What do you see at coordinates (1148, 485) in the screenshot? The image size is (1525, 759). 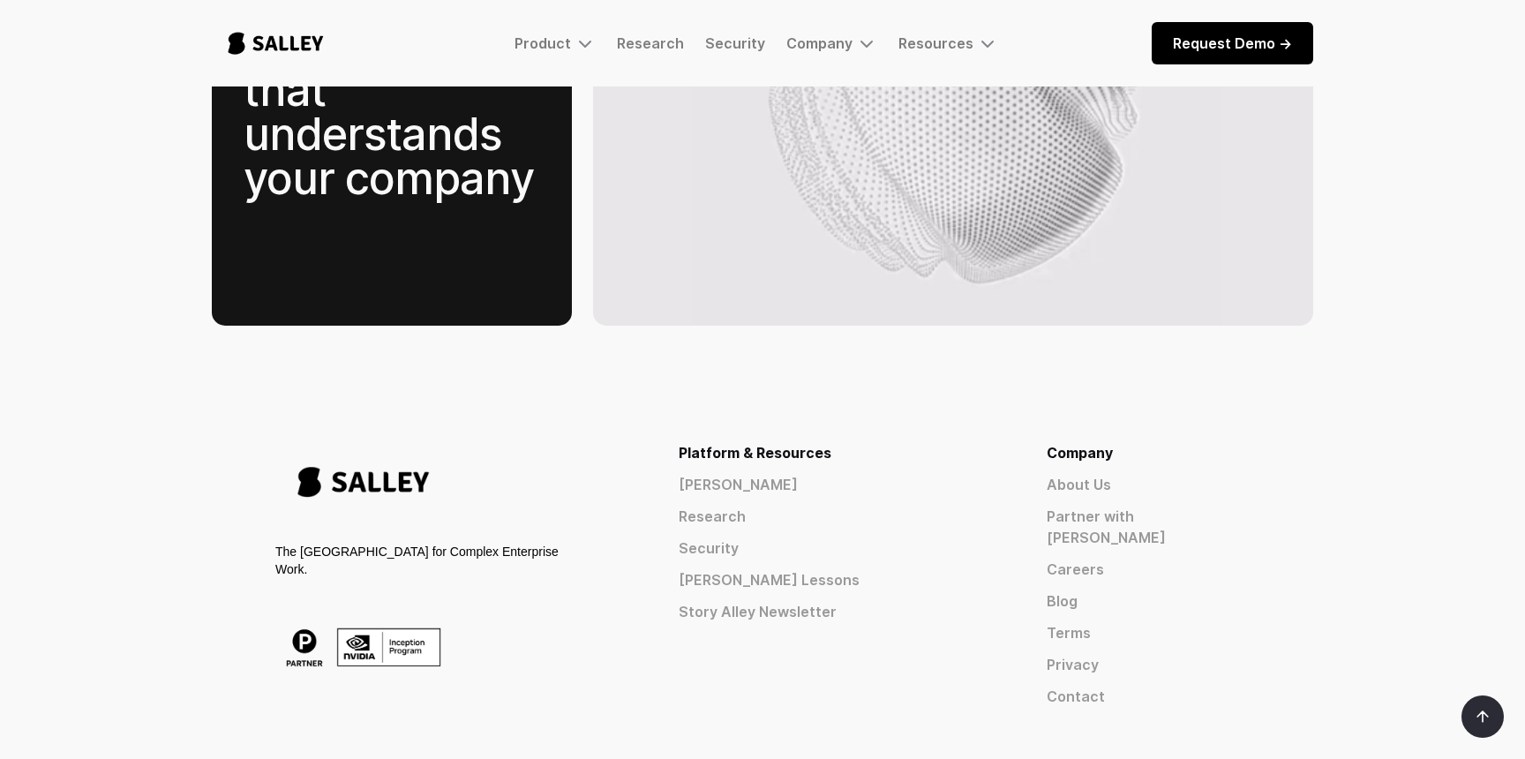 I see `a: About Us` at bounding box center [1148, 485].